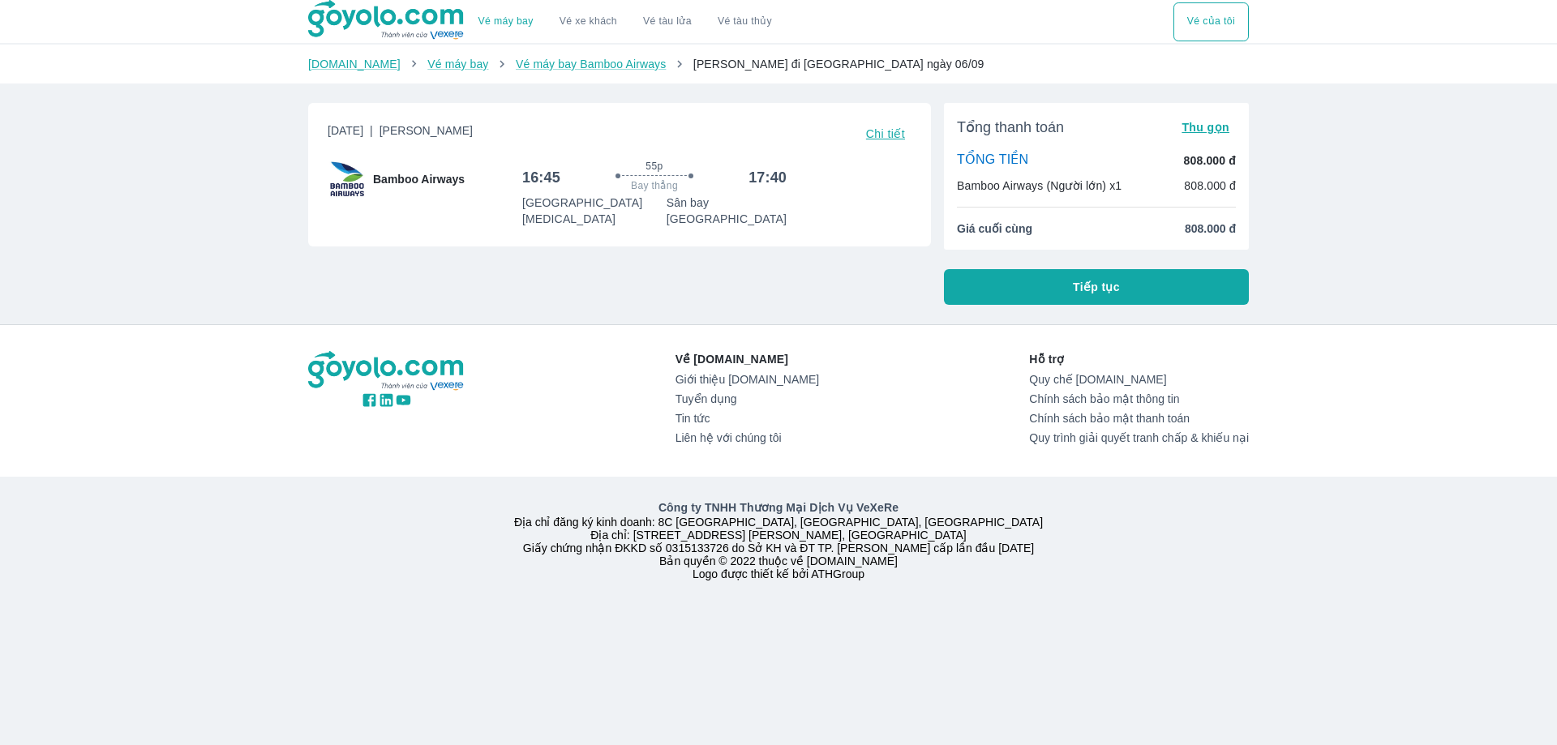 The image size is (1557, 745). What do you see at coordinates (1138, 438) in the screenshot?
I see `a: Quy trình giải quyết tranh chấp & khiếu nại` at bounding box center [1138, 438].